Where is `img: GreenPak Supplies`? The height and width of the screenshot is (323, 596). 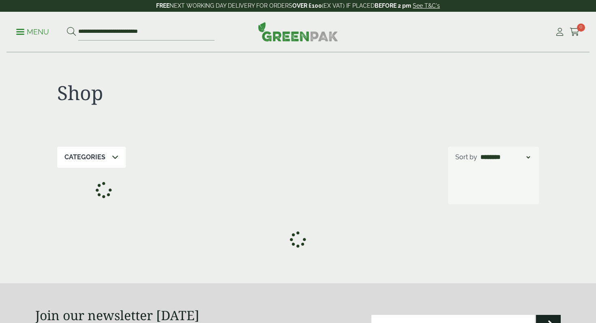 img: GreenPak Supplies is located at coordinates (298, 32).